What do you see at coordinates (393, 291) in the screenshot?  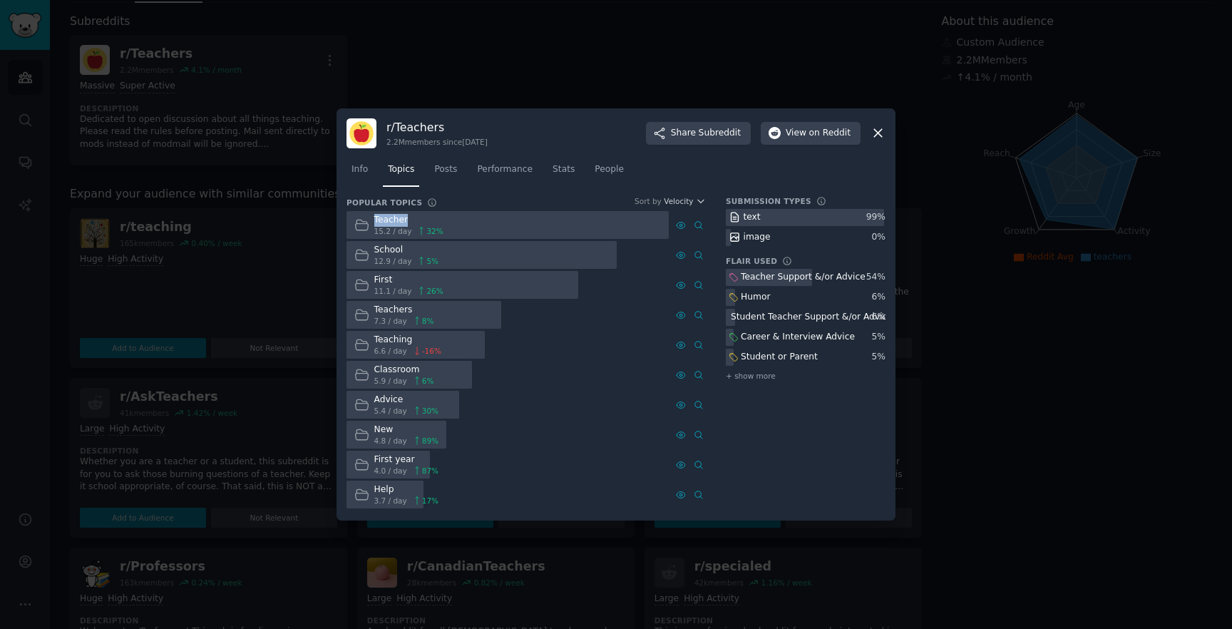 I see `span: 11.1 / day` at bounding box center [393, 291].